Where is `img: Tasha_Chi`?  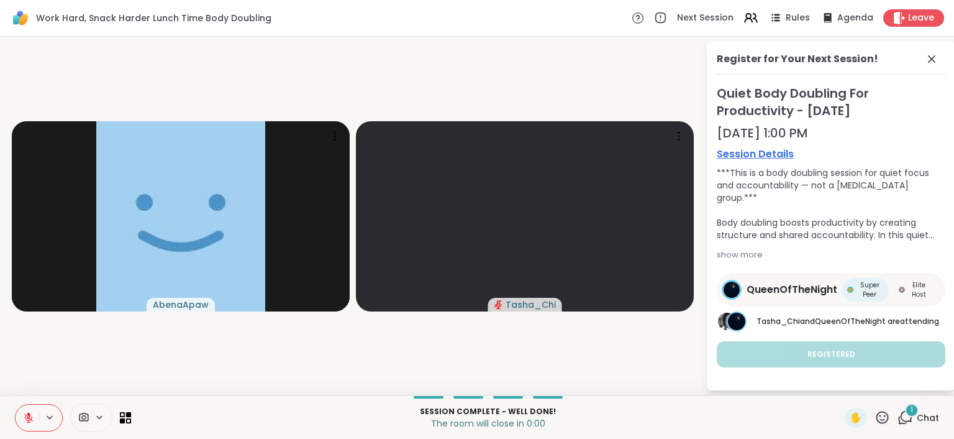
img: Tasha_Chi is located at coordinates (727, 321).